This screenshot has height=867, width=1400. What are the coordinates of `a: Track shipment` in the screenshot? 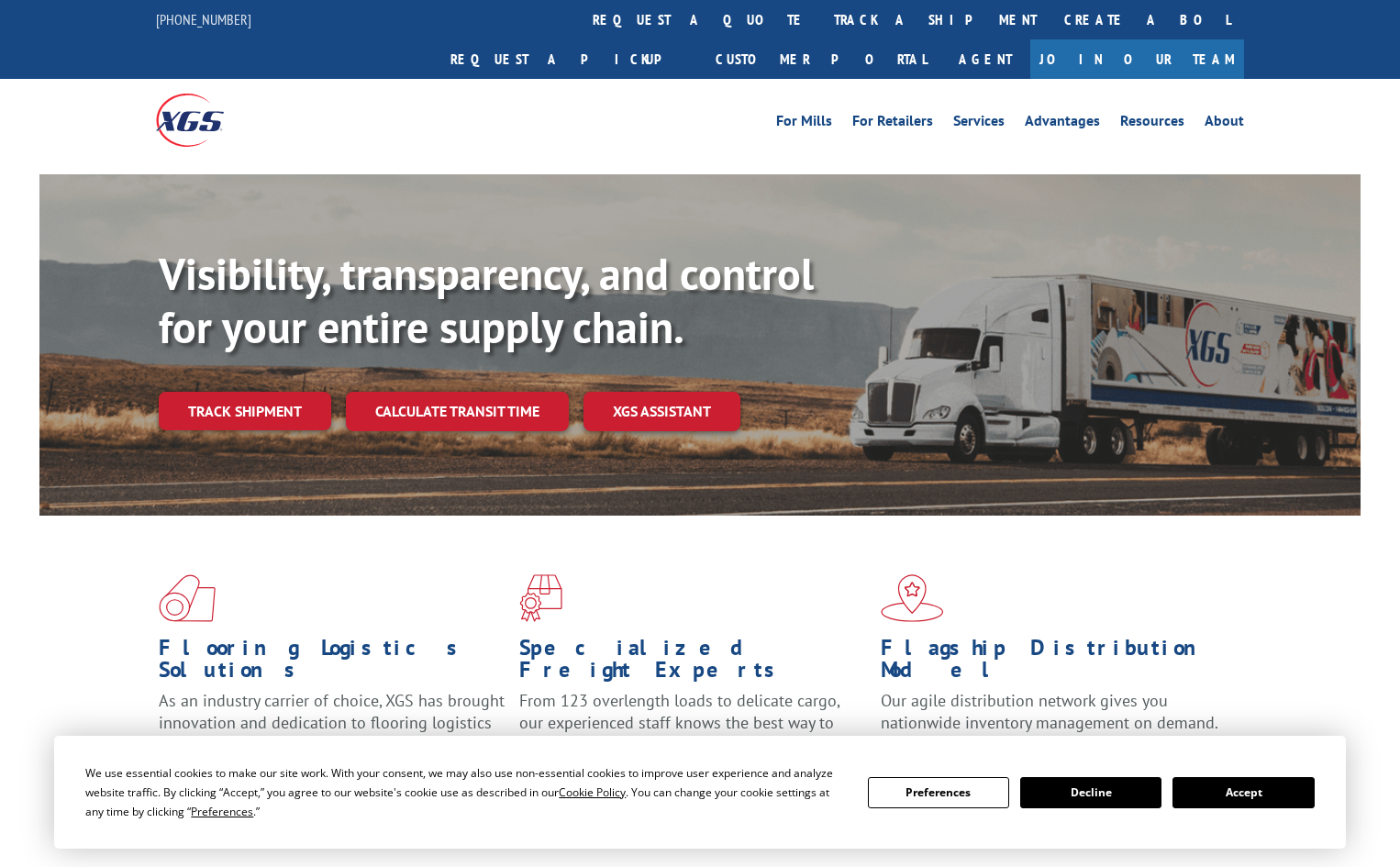 It's located at (245, 411).